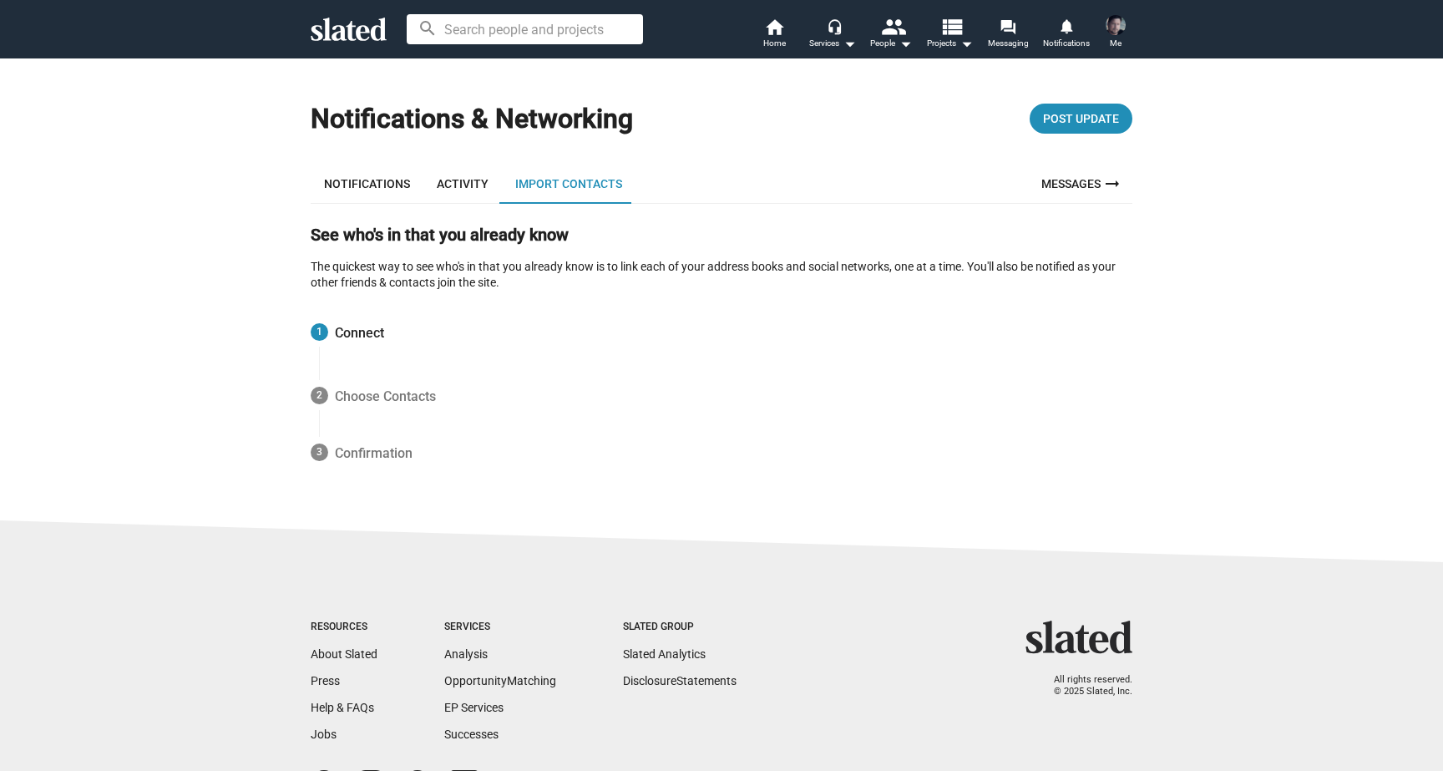 The height and width of the screenshot is (771, 1443). I want to click on a: EP Services, so click(473, 707).